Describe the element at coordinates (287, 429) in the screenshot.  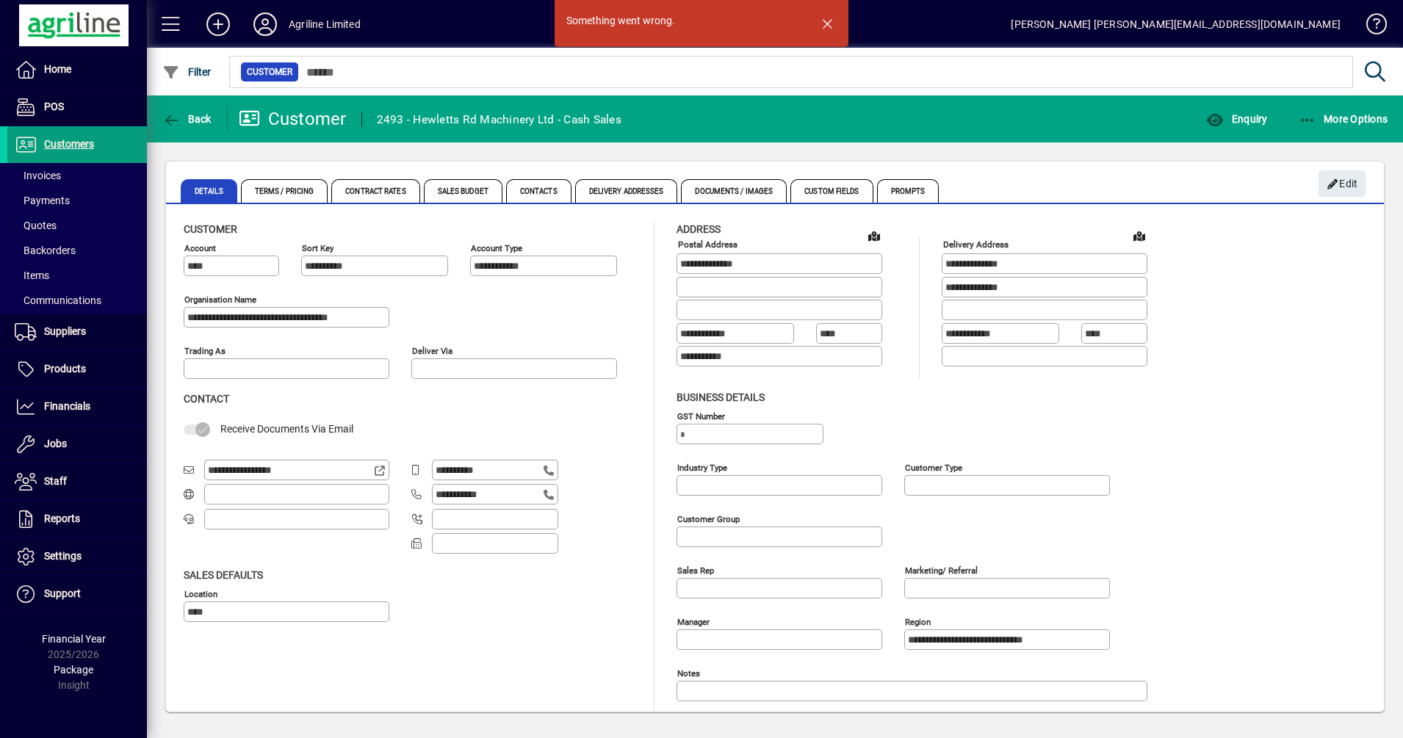
I see `span: Receive Documents Via Email` at that location.